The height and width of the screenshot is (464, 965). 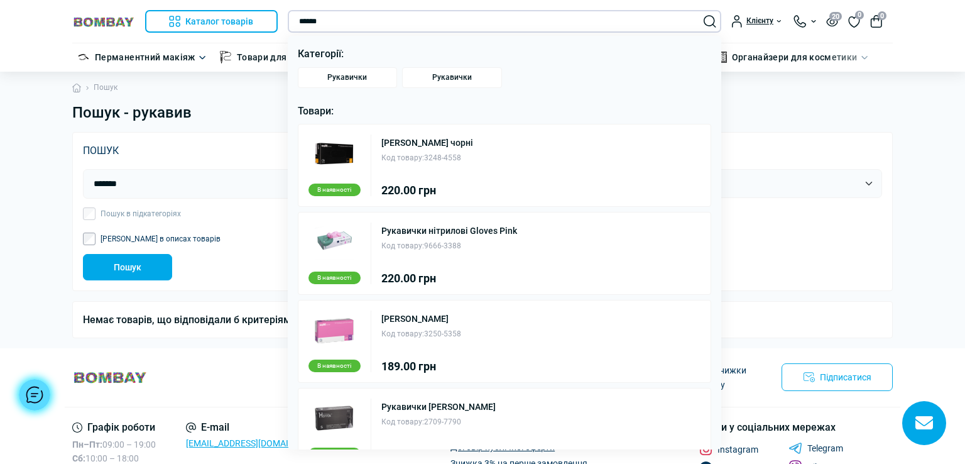 I want to click on a: 0, so click(x=854, y=21).